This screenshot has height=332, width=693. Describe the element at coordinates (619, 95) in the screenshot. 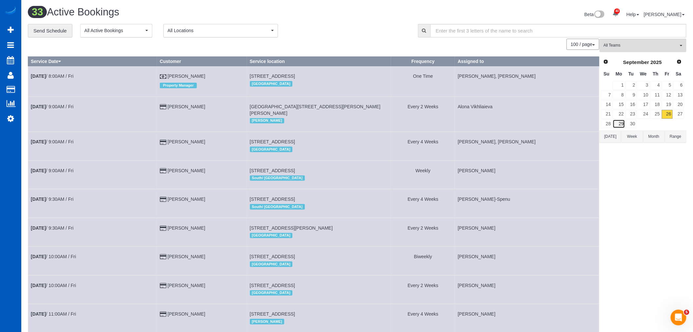

I see `a: 8` at that location.